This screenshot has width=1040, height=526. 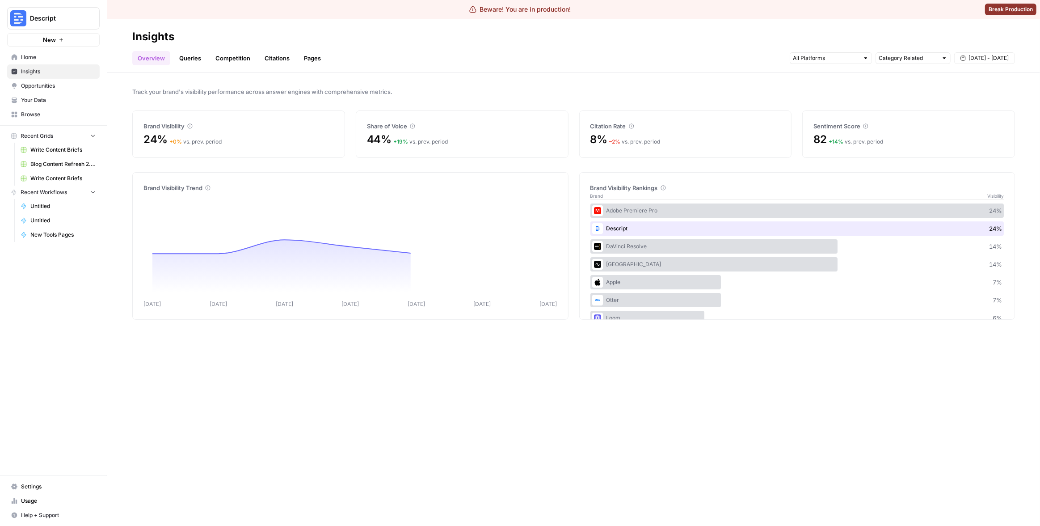 What do you see at coordinates (798, 318) in the screenshot?
I see `div: Loom` at bounding box center [798, 318].